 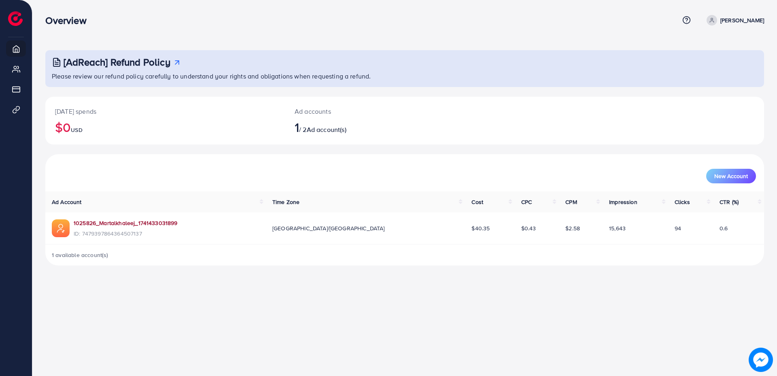 I want to click on span: New Account, so click(x=731, y=176).